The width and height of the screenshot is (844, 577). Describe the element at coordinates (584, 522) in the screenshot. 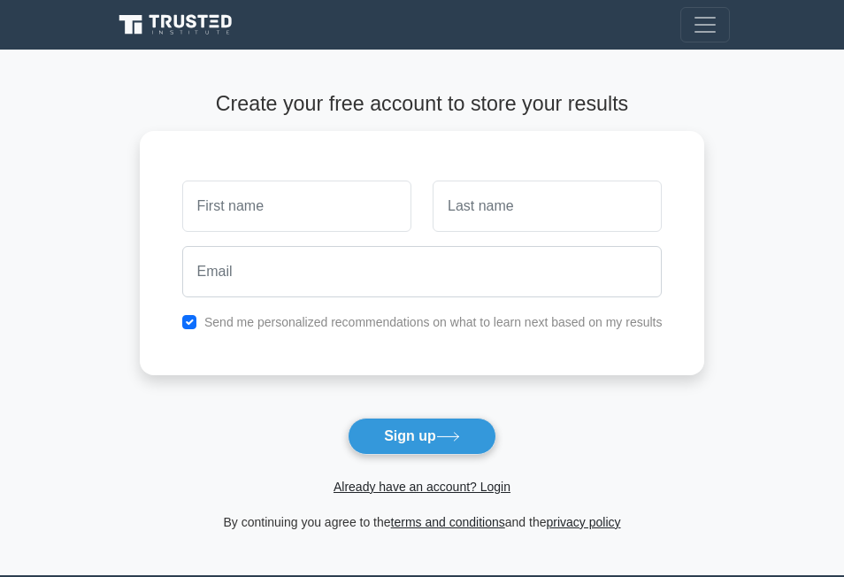

I see `a: privacy policy` at that location.